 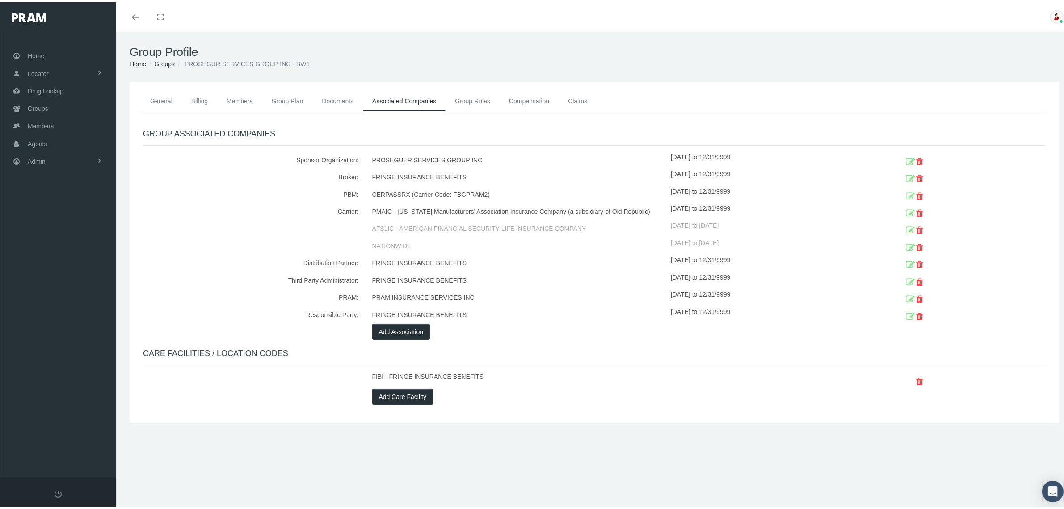 I want to click on h4: GROUP ASSOCIATED COMPANIES, so click(x=594, y=132).